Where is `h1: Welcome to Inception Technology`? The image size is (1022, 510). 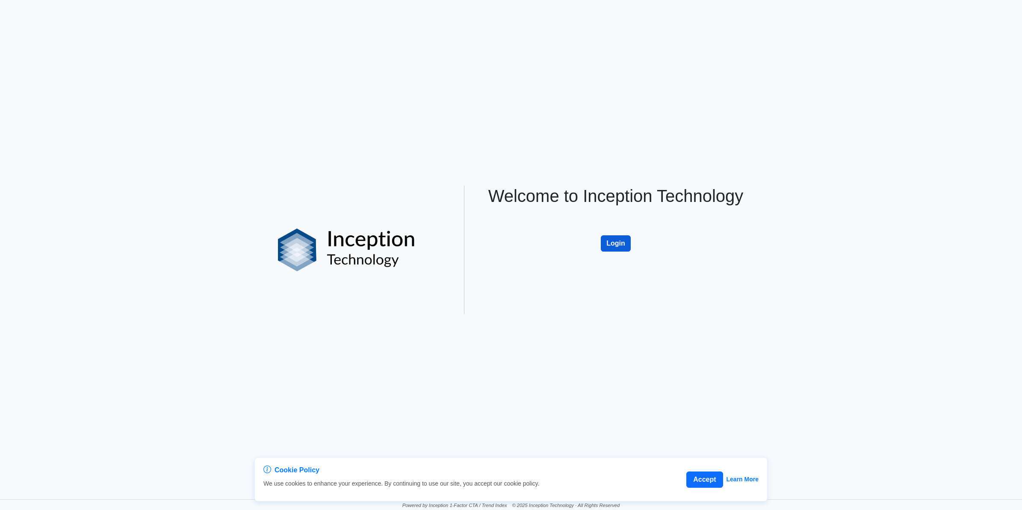
h1: Welcome to Inception Technology is located at coordinates (616, 196).